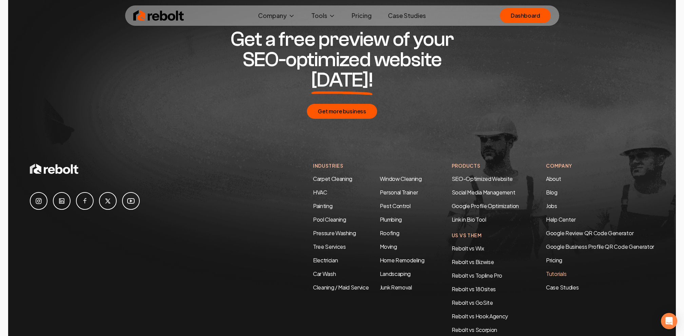  Describe the element at coordinates (322, 205) in the screenshot. I see `a: Painting` at that location.